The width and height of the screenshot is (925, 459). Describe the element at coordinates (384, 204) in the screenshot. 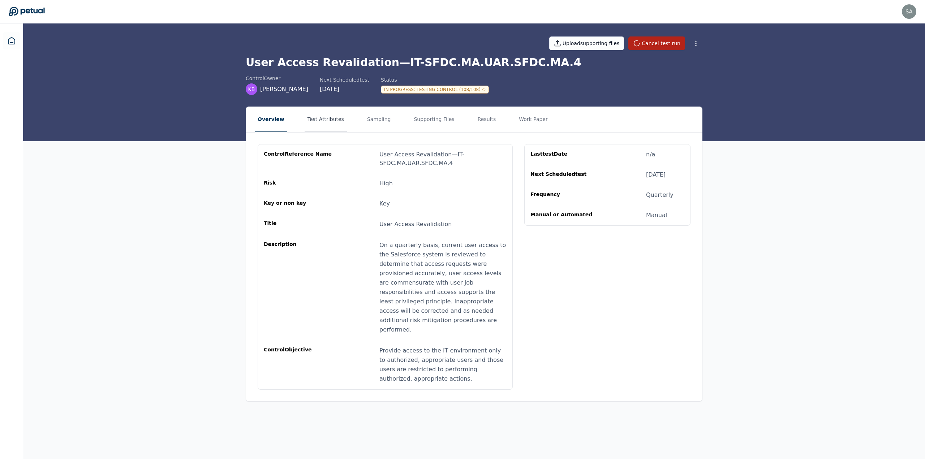

I see `div: Key` at that location.